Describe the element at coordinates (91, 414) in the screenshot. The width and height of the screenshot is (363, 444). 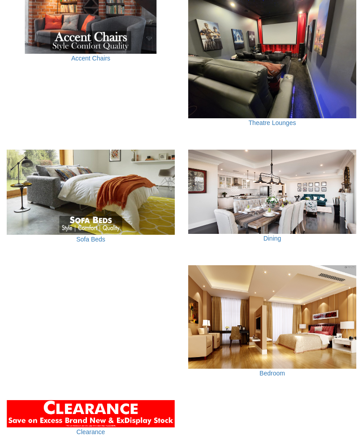
I see `img: Clearance` at that location.